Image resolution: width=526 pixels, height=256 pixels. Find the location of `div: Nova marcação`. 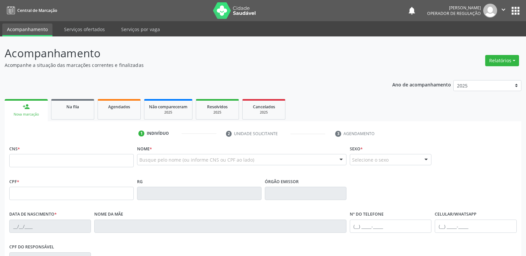

div: Nova marcação is located at coordinates (26, 114).